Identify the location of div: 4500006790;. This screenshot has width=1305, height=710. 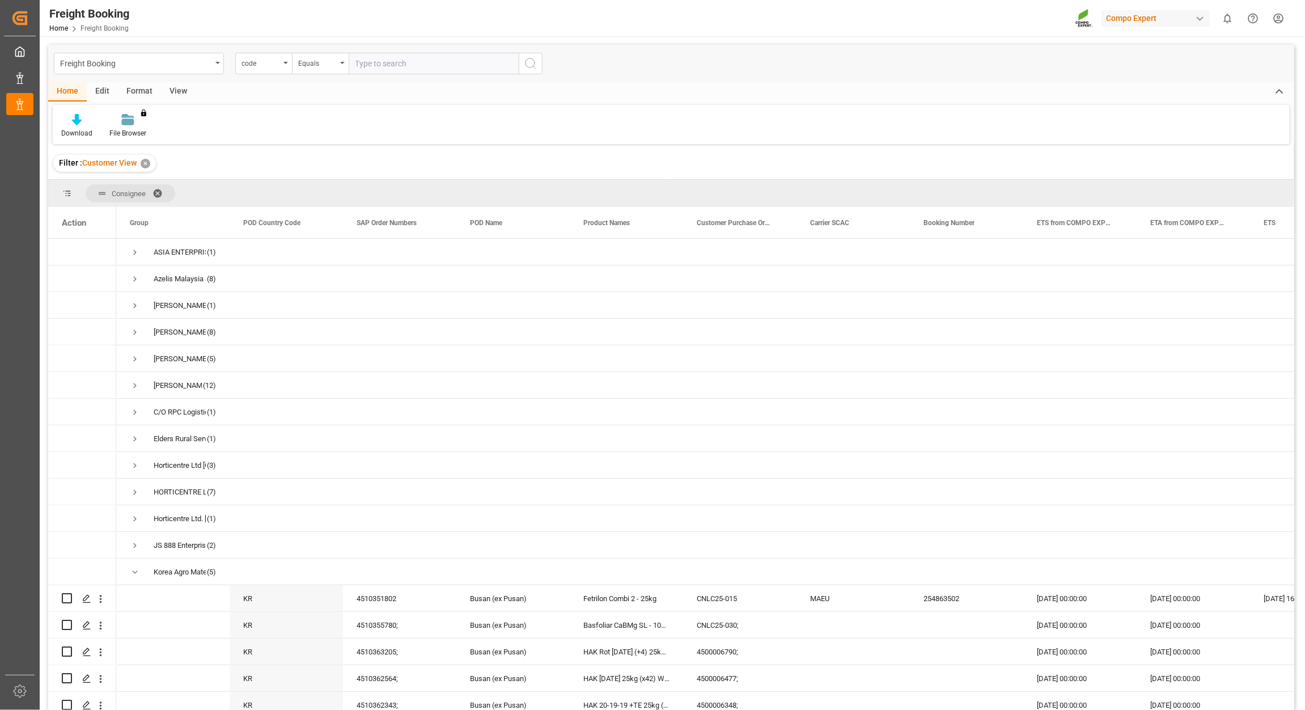
(740, 651).